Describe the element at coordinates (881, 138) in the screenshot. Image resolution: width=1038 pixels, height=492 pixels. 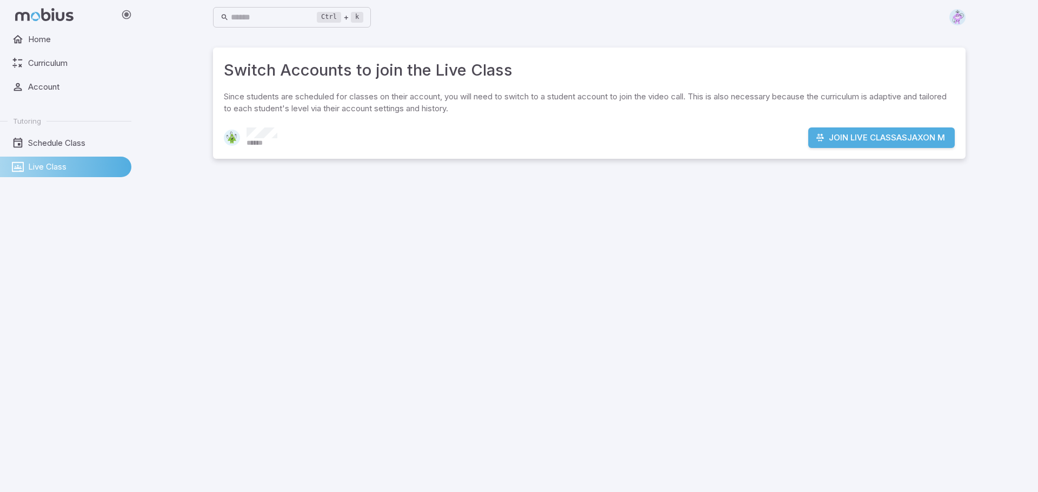
I see `button: Join Live ClassasJaxon M` at that location.